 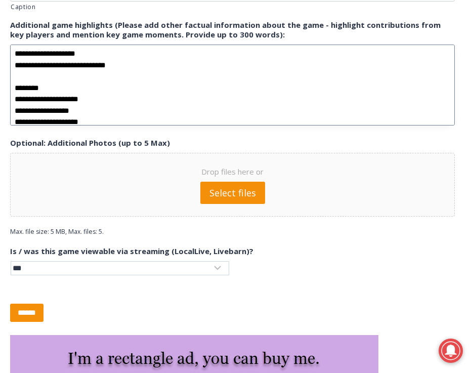 I want to click on label: Optional: Additional Photos (up to 5 Max), so click(x=90, y=143).